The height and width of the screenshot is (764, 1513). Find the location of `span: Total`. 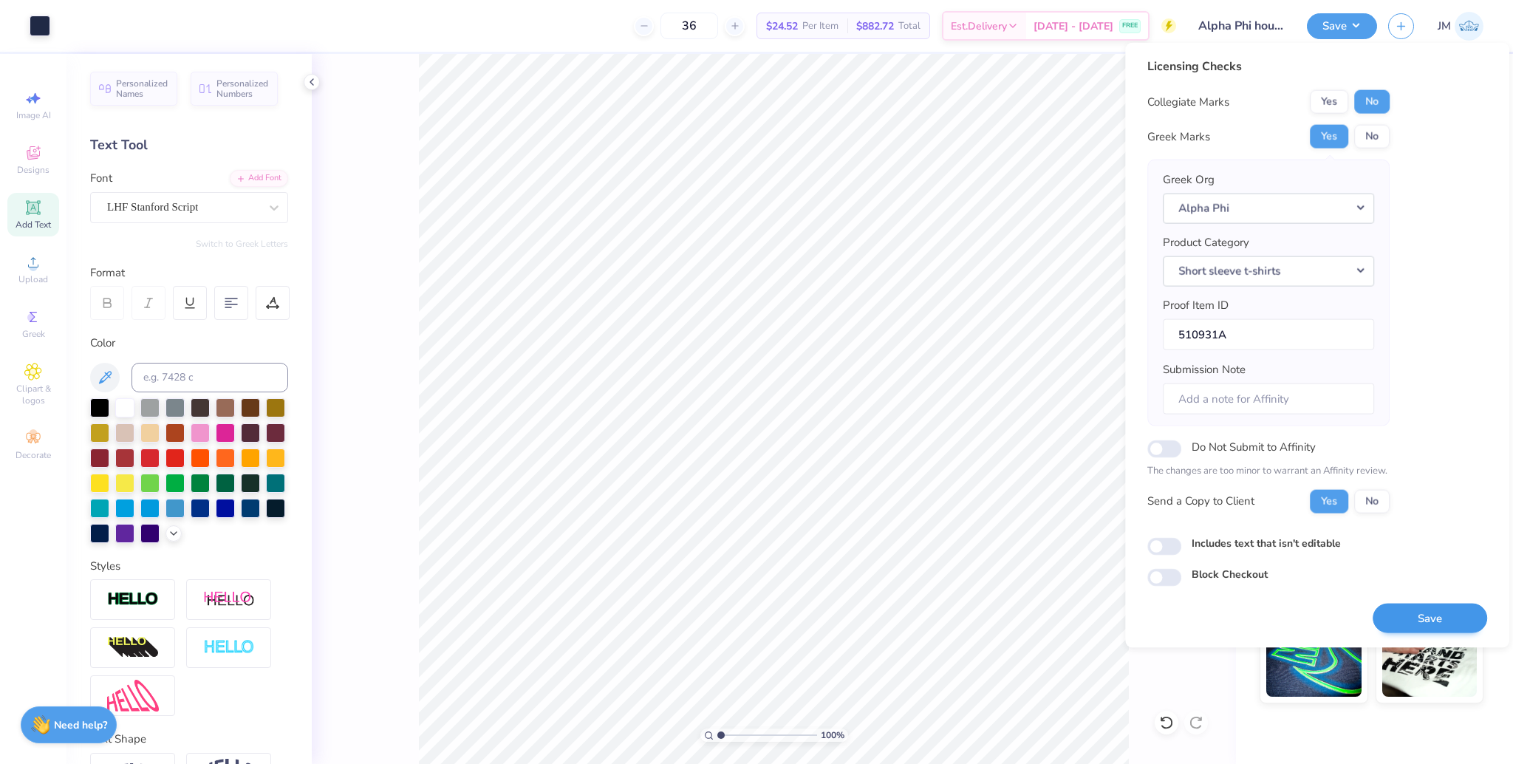

span: Total is located at coordinates (910, 26).